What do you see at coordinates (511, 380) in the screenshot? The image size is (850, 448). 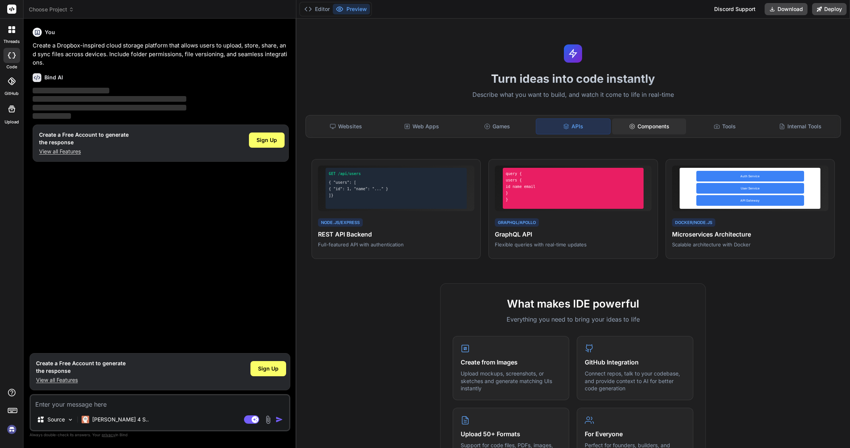 I see `p: Upload mockups, screenshots, or sketches and generate matching UIs instantly` at bounding box center [511, 380].